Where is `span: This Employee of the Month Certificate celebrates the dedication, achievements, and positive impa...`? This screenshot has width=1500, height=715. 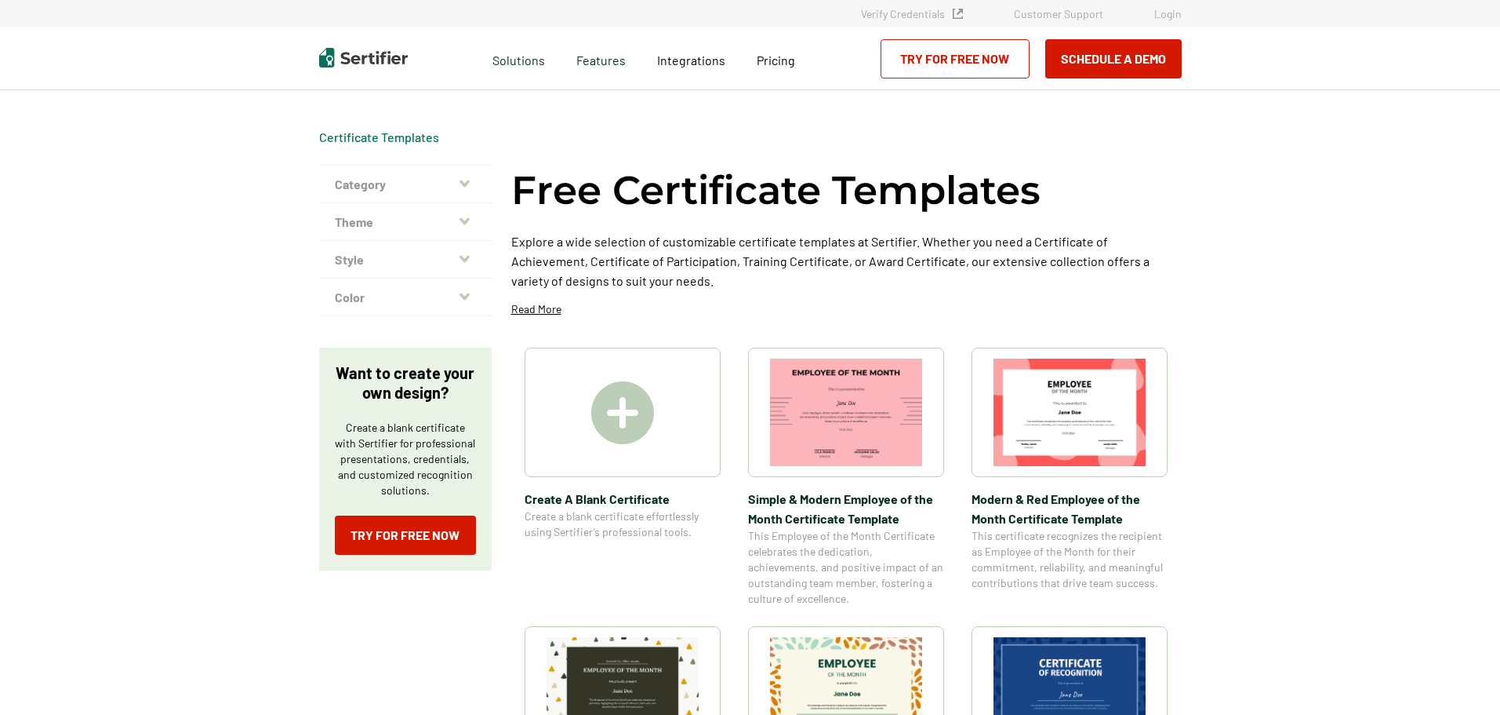
span: This Employee of the Month Certificate celebrates the dedication, achievements, and positive impa... is located at coordinates (846, 567).